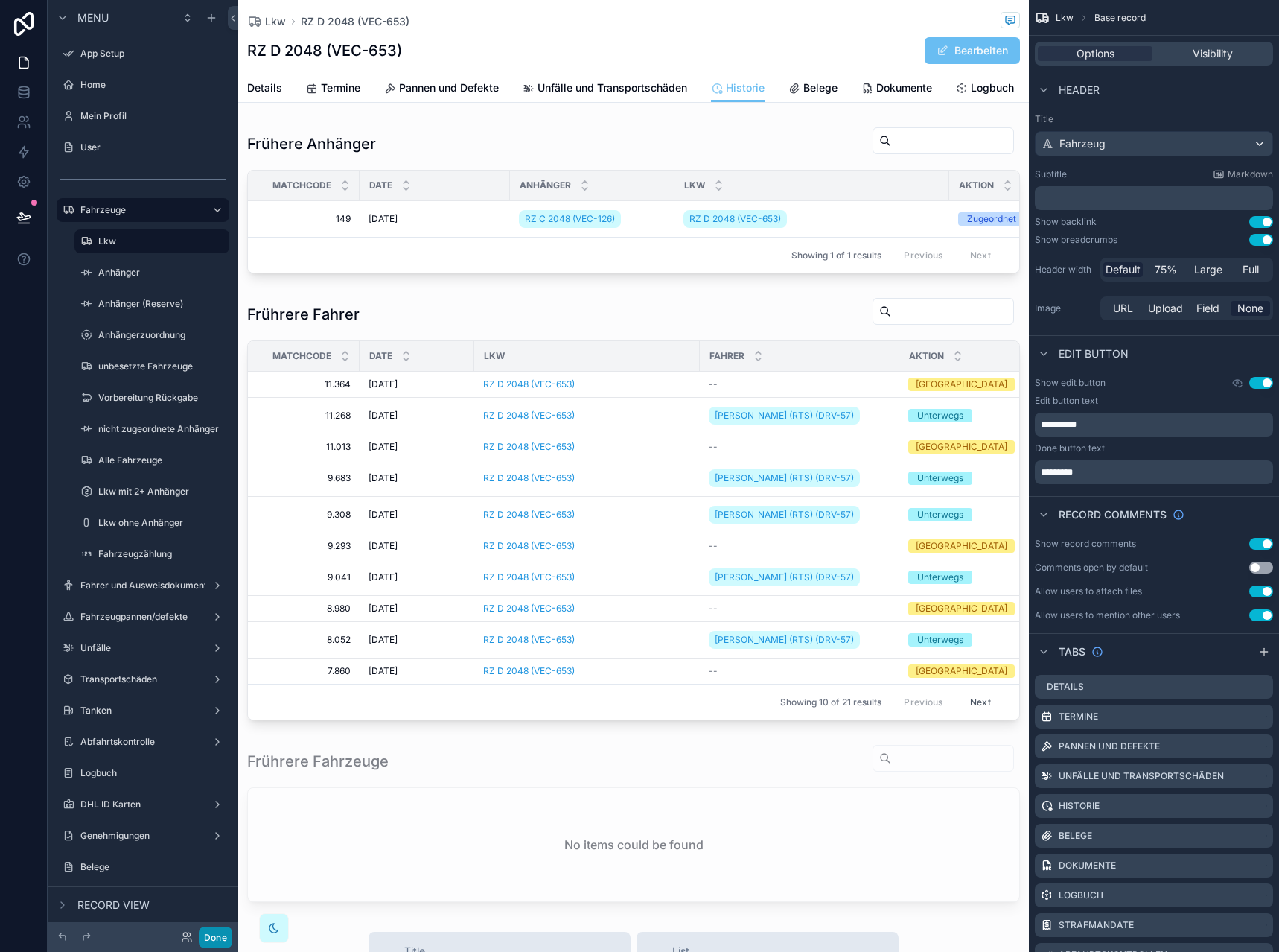  I want to click on span: URL, so click(1123, 308).